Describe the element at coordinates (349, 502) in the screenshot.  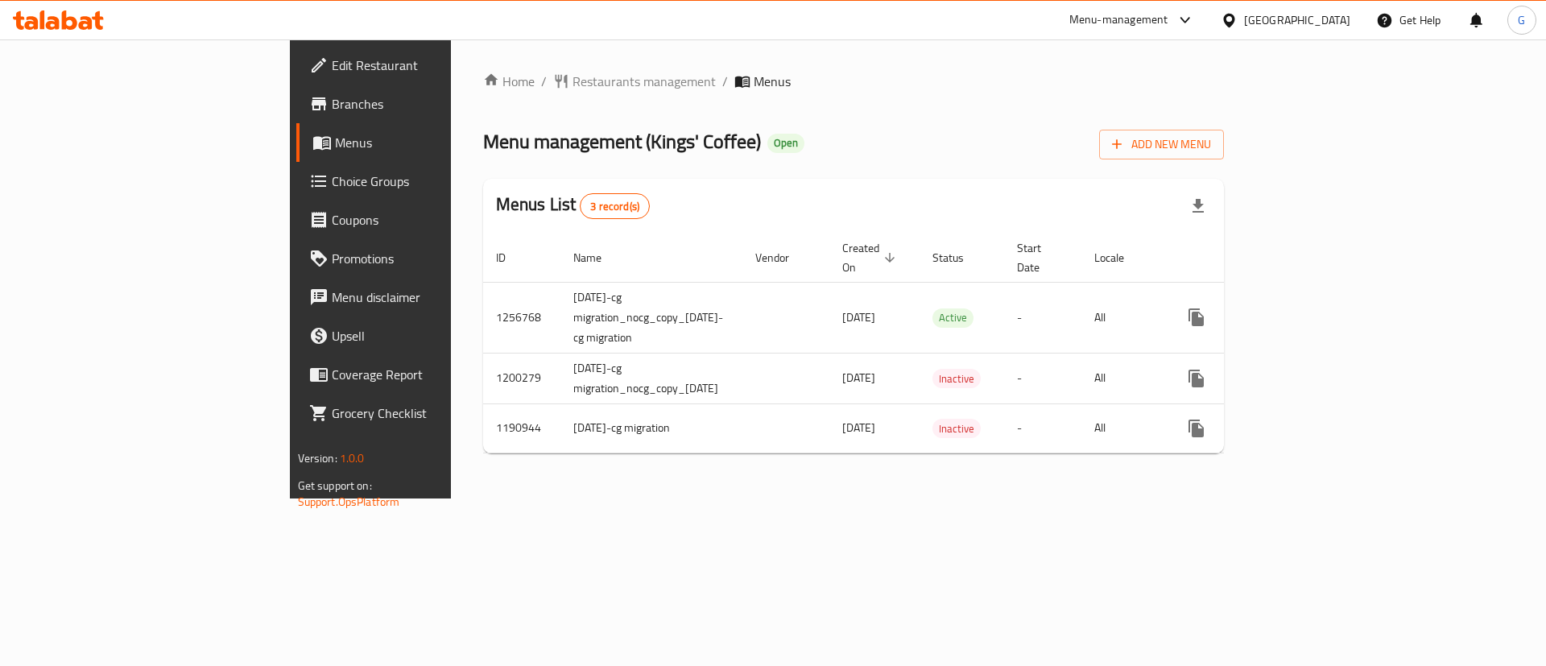
I see `a: Support.OpsPlatform` at that location.